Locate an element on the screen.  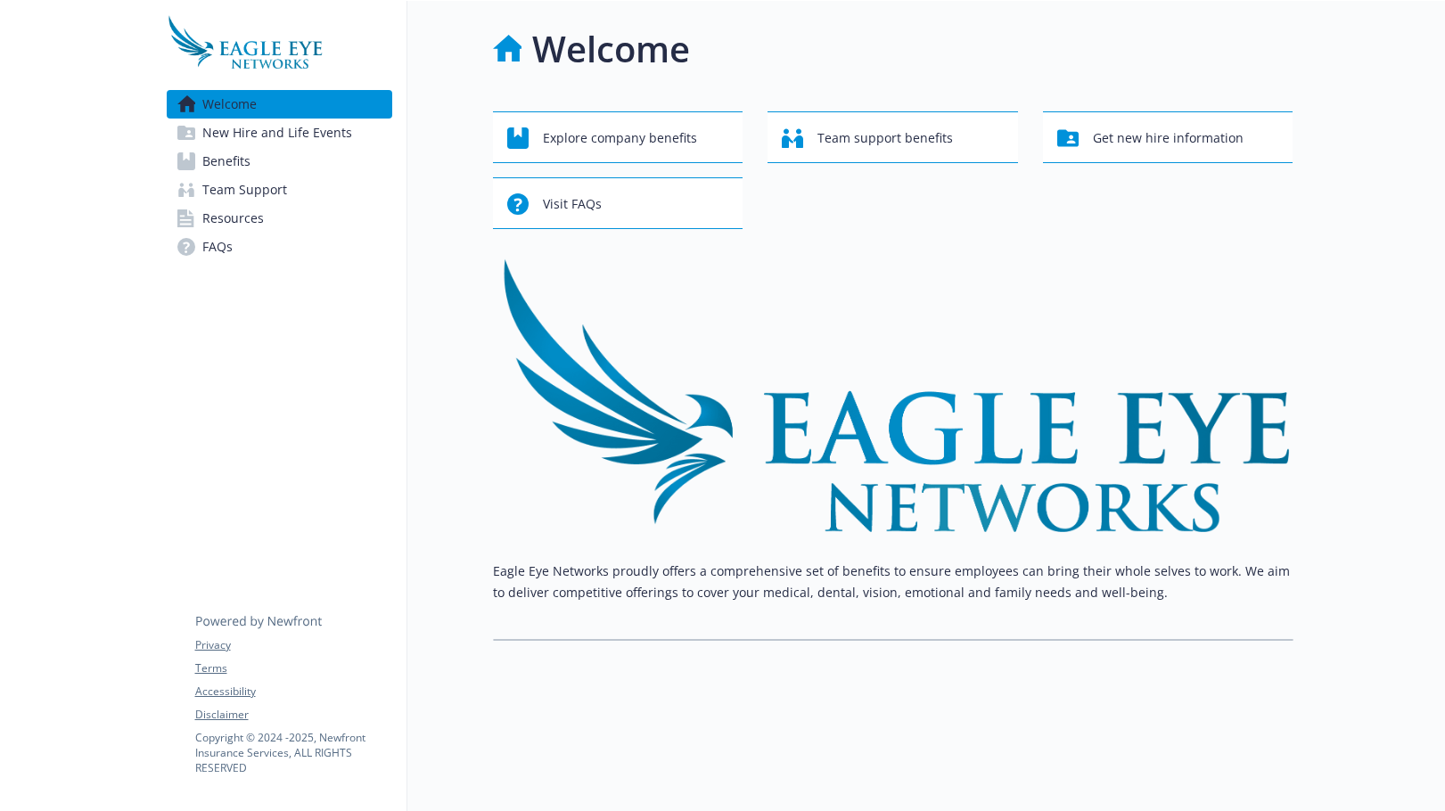
span: Explore company benefits is located at coordinates (619, 138).